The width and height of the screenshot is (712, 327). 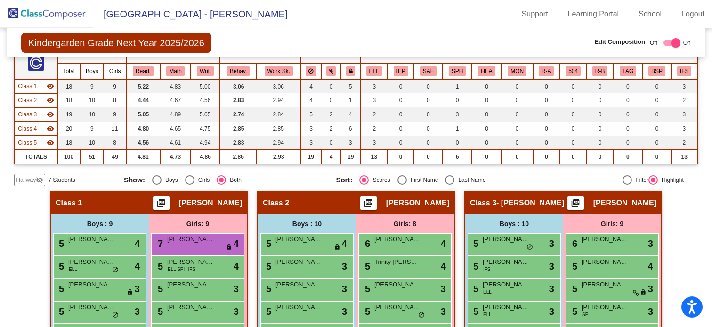 I want to click on th: Talented & Gifted, so click(x=627, y=71).